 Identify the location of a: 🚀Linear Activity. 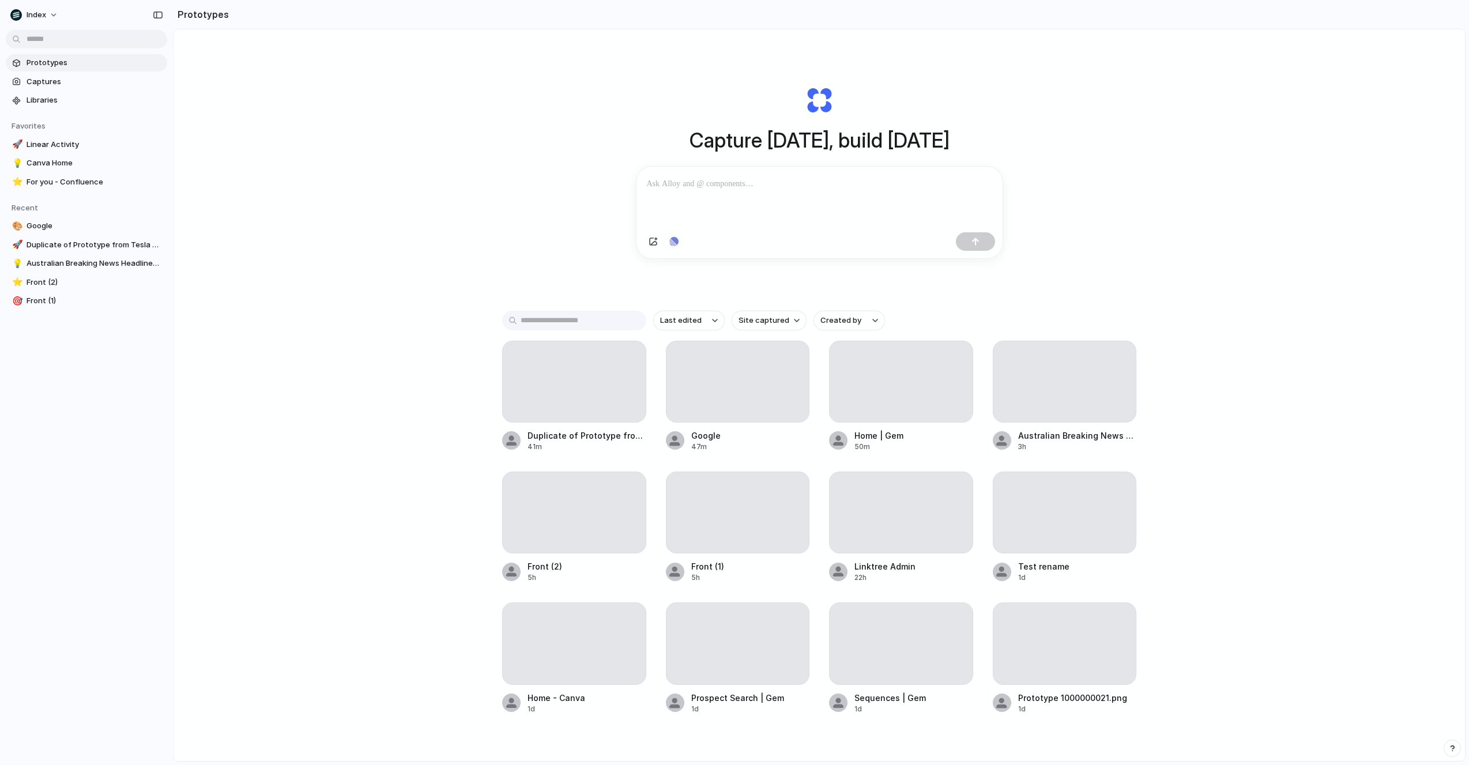
(86, 145).